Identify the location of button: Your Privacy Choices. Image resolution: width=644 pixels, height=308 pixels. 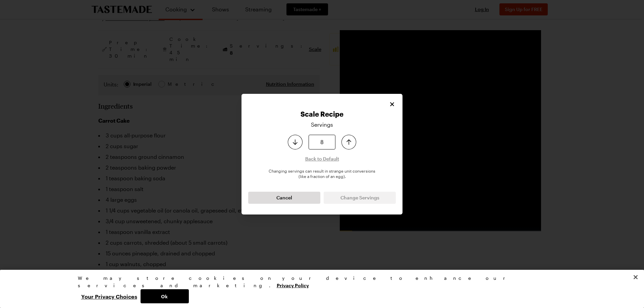
(109, 296).